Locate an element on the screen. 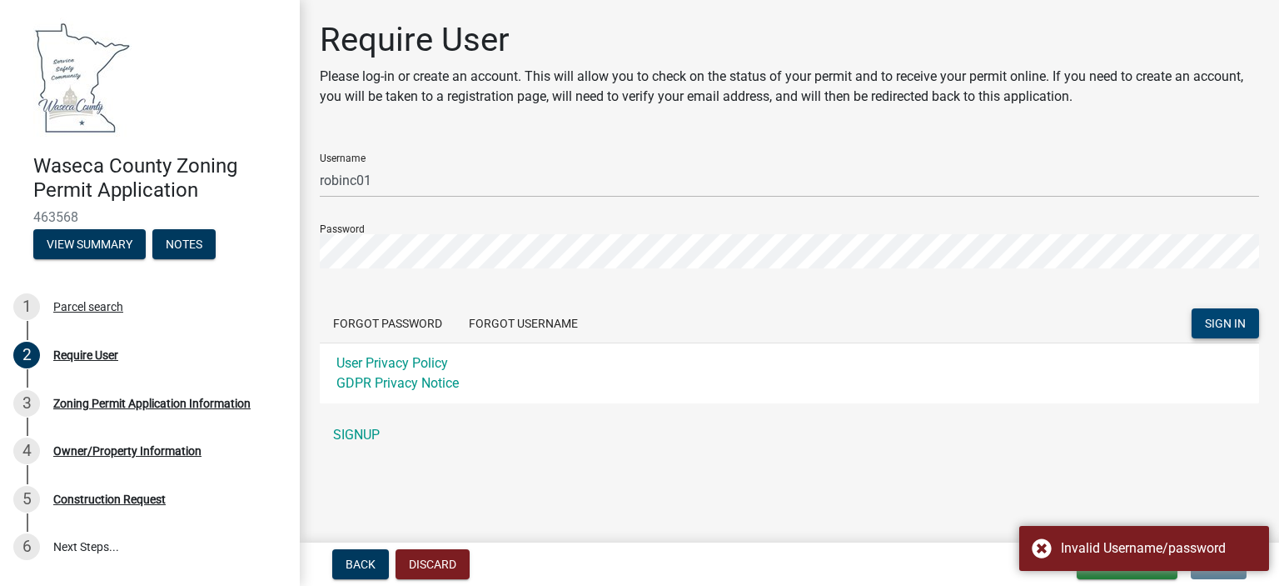  h4: Waseca County Zoning Permit Application is located at coordinates (160, 178).